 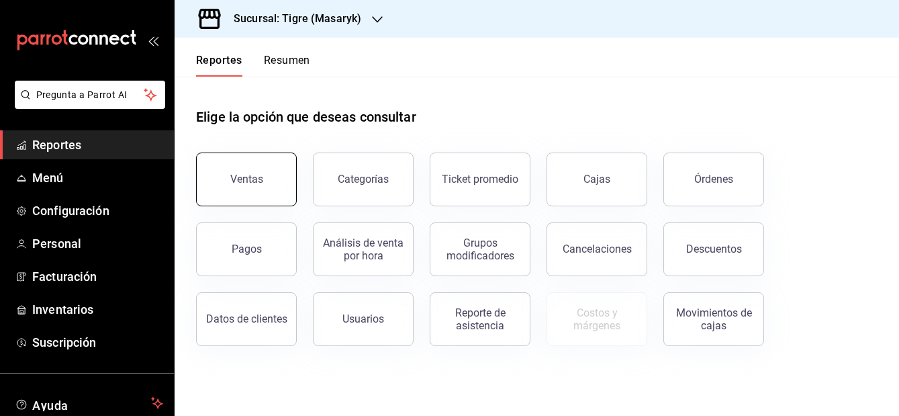 I want to click on button: Análisis de venta por hora, so click(x=363, y=249).